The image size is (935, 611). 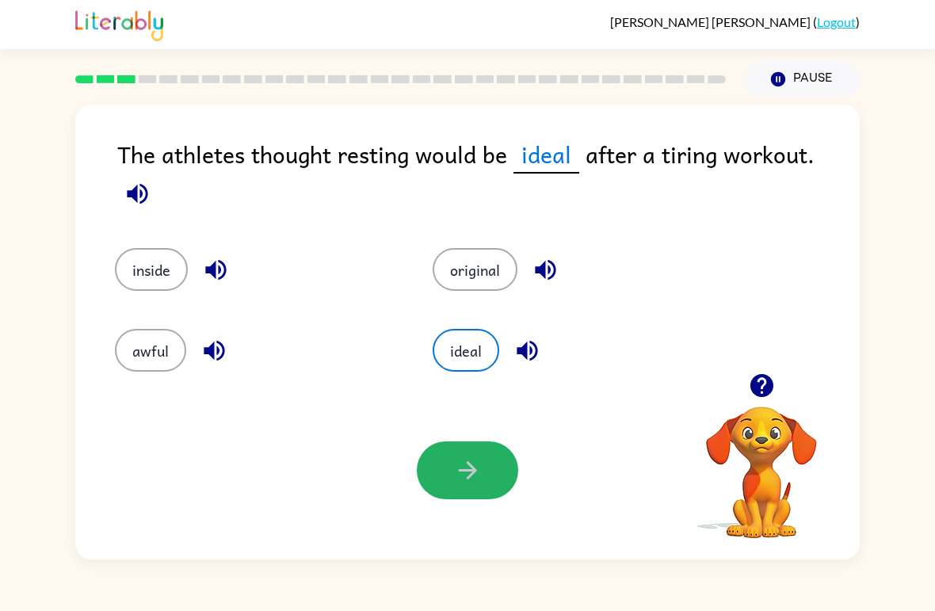 What do you see at coordinates (836, 21) in the screenshot?
I see `a: Logout` at bounding box center [836, 21].